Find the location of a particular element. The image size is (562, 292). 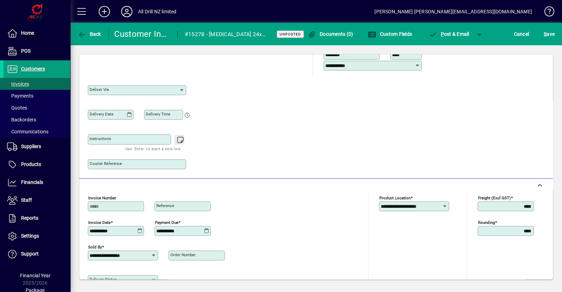

mat-label: Invoice number is located at coordinates (102, 198).